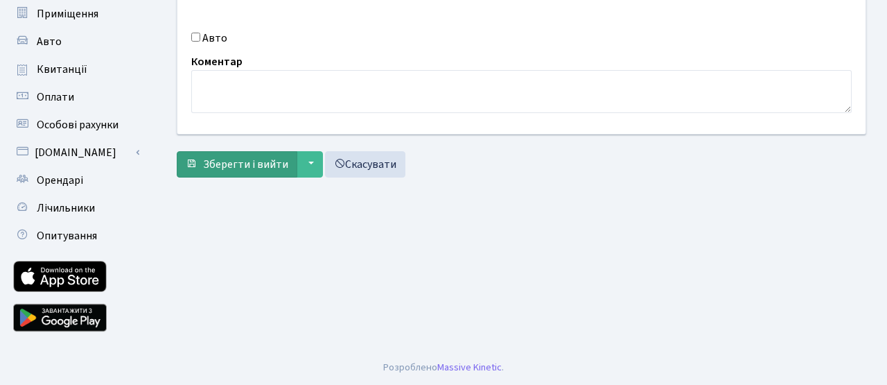 This screenshot has width=887, height=385. Describe the element at coordinates (76, 97) in the screenshot. I see `a: Оплати` at that location.